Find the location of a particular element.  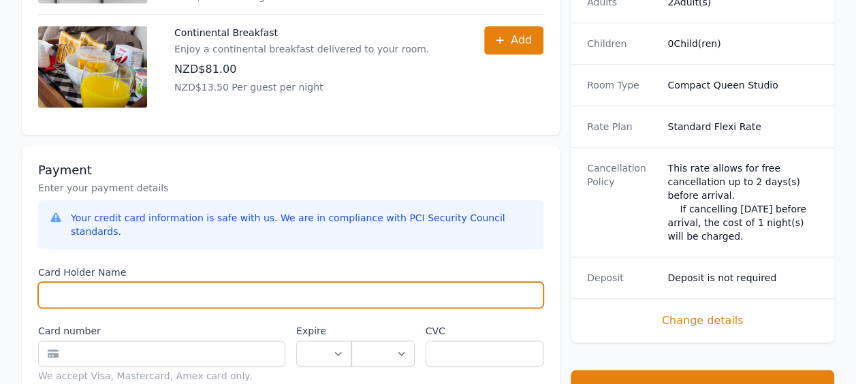

dd: Standard Flexi Rate is located at coordinates (743, 126).